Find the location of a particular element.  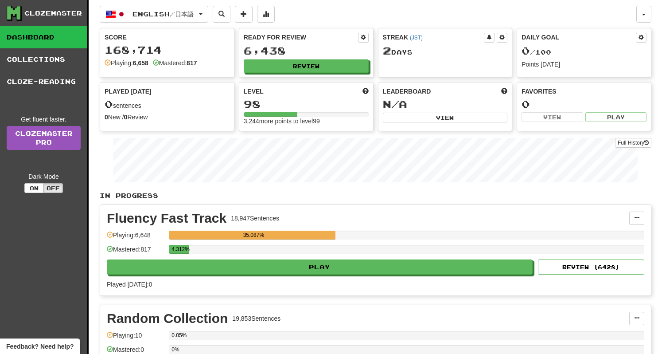

div: Ready for Review is located at coordinates (301, 37).